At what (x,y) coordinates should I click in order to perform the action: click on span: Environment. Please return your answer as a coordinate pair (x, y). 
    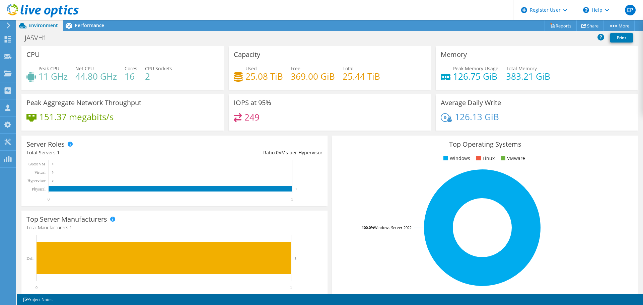
    Looking at the image, I should click on (43, 25).